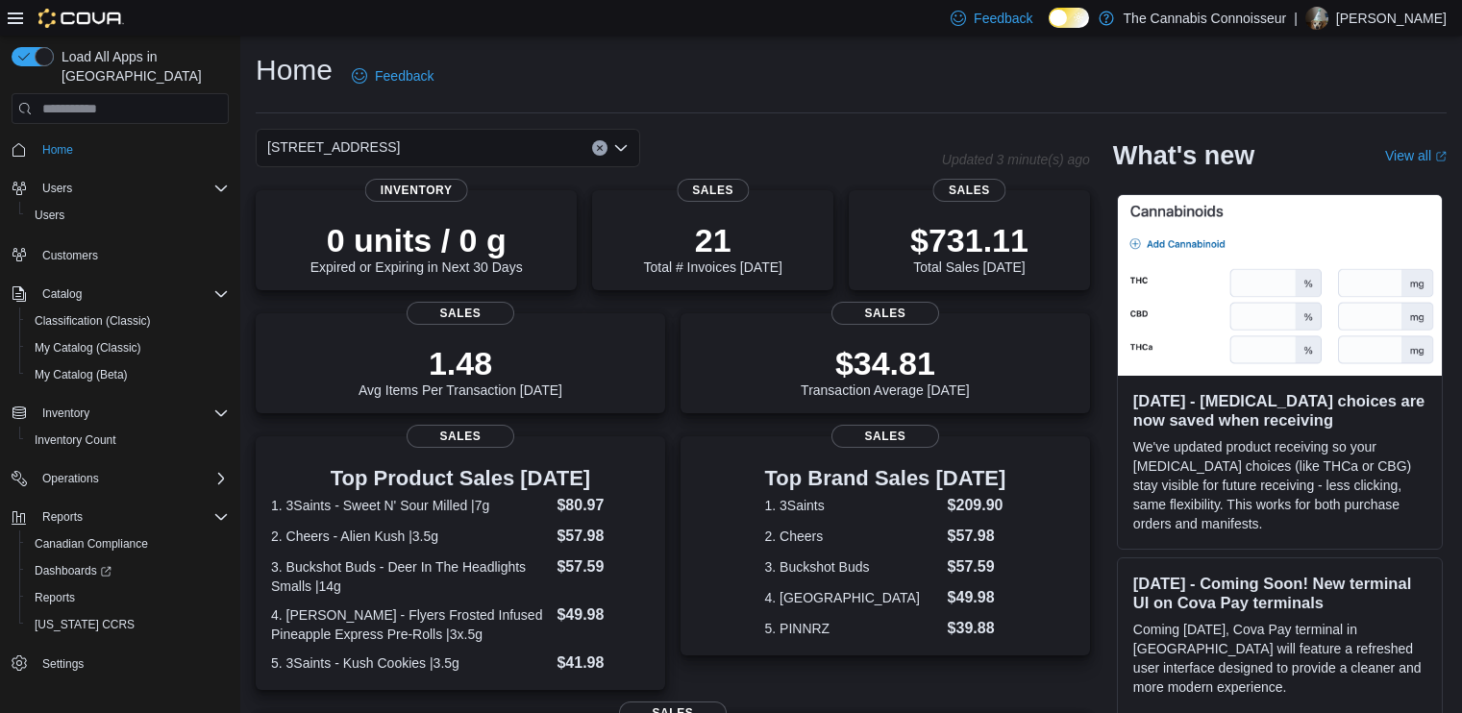 The height and width of the screenshot is (713, 1462). Describe the element at coordinates (409, 663) in the screenshot. I see `dt: 5. 3Saints - Kush Cookies |3.5g` at that location.